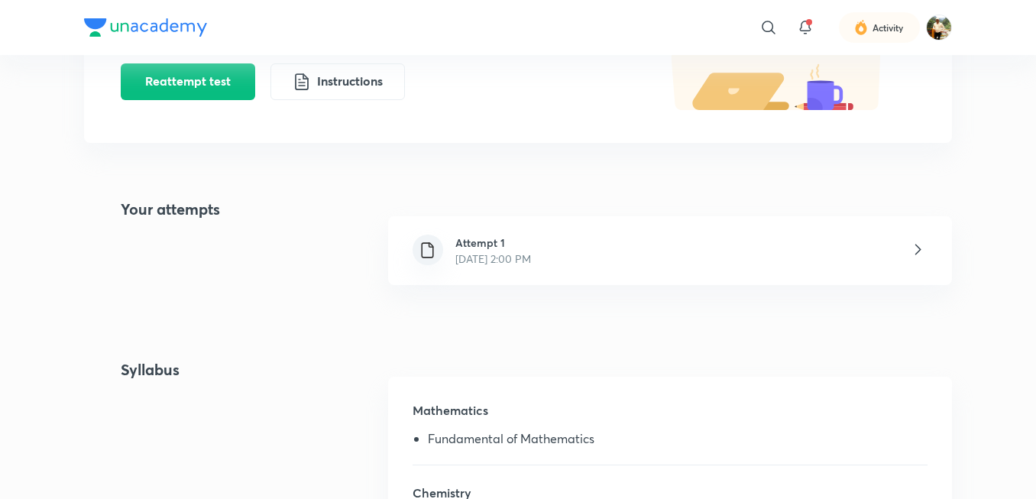 Image resolution: width=1036 pixels, height=499 pixels. I want to click on h6: Attempt 1, so click(493, 242).